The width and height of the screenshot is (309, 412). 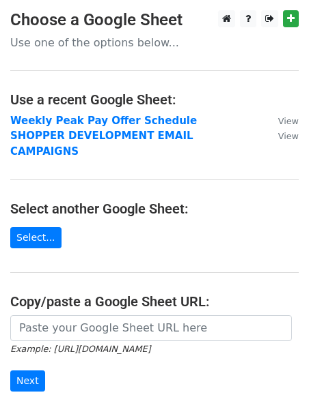 I want to click on a: Weekly Peak Pay Offer Schedule, so click(x=103, y=121).